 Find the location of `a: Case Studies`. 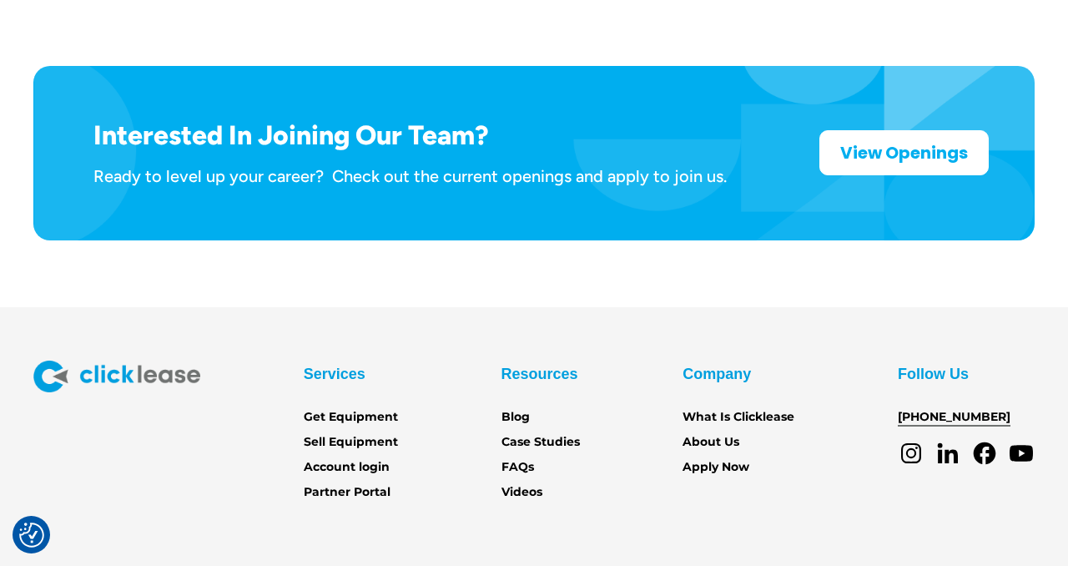

a: Case Studies is located at coordinates (541, 442).